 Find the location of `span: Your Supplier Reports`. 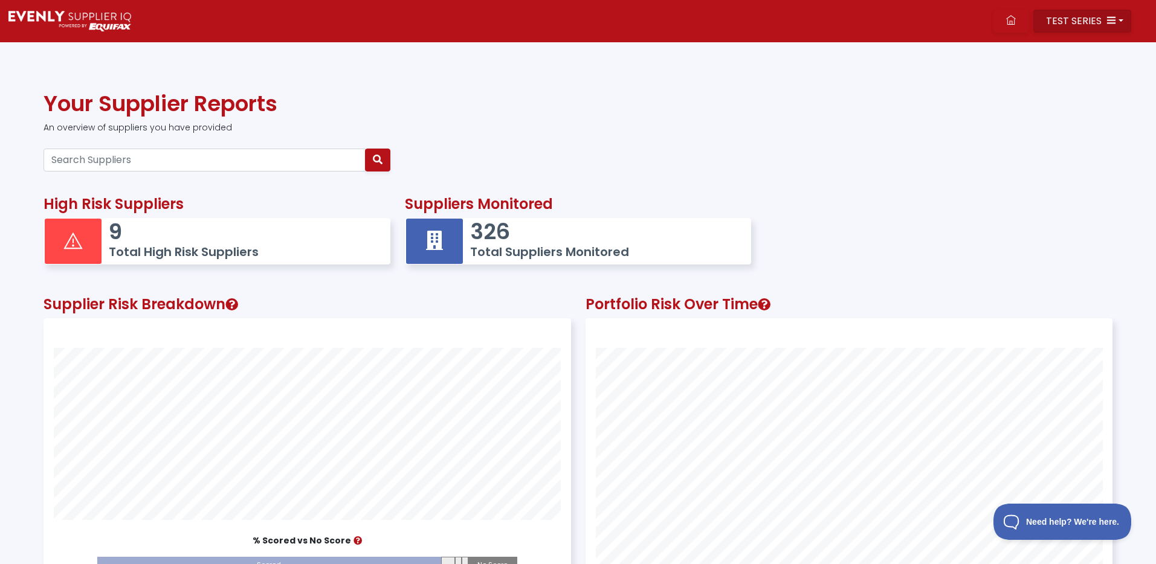

span: Your Supplier Reports is located at coordinates (160, 103).